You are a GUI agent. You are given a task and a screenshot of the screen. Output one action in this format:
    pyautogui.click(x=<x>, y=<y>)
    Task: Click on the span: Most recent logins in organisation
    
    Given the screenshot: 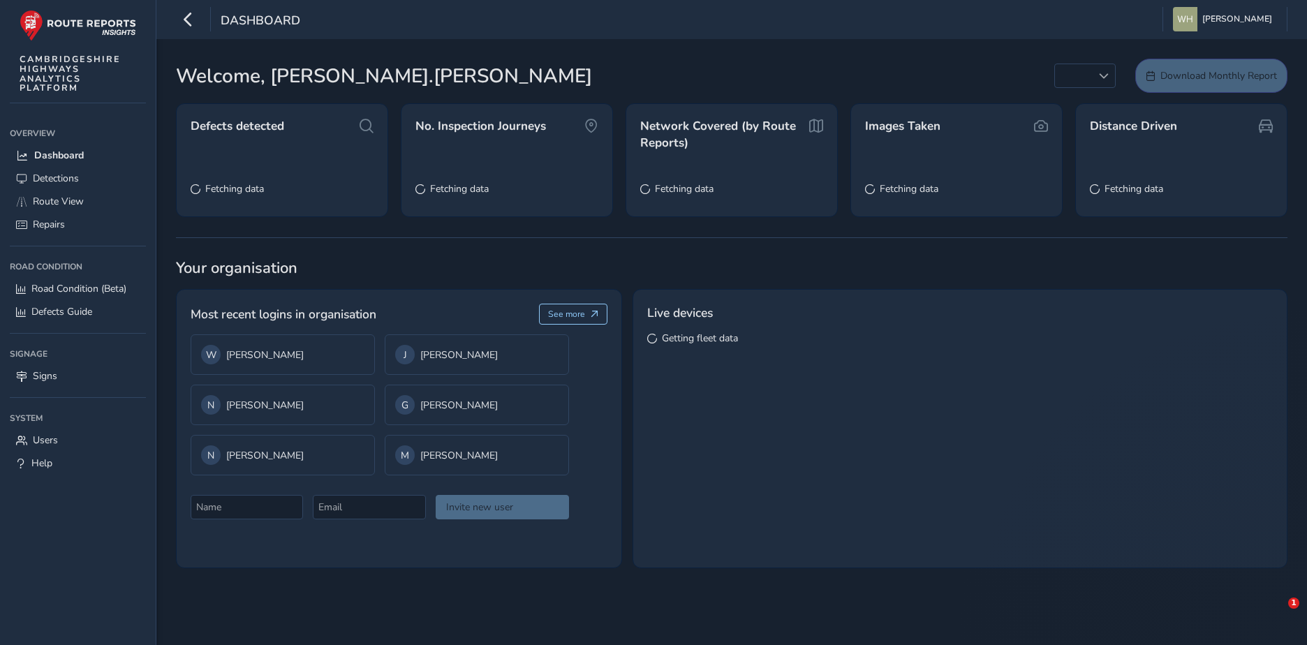 What is the action you would take?
    pyautogui.click(x=284, y=314)
    